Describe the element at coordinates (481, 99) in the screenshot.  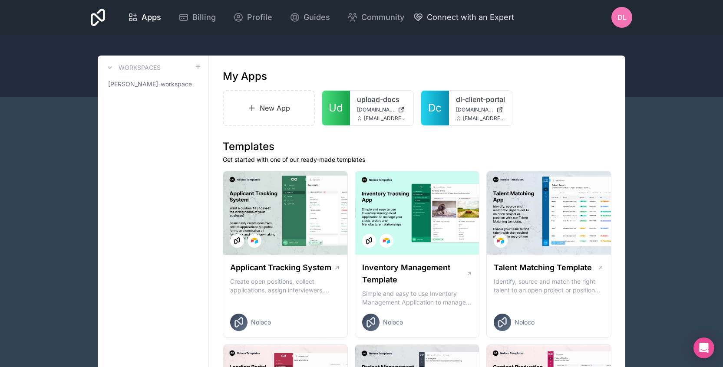
I see `a: dl-client-portal` at that location.